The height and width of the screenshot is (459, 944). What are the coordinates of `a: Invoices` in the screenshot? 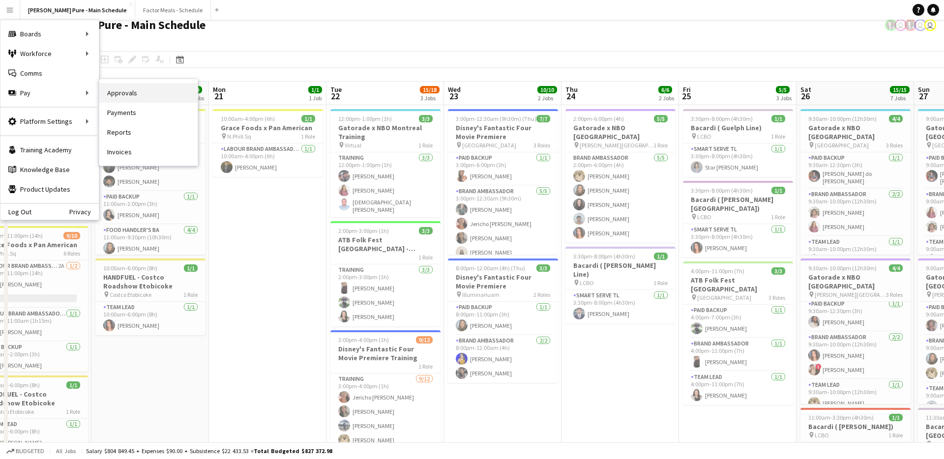 It's located at (149, 152).